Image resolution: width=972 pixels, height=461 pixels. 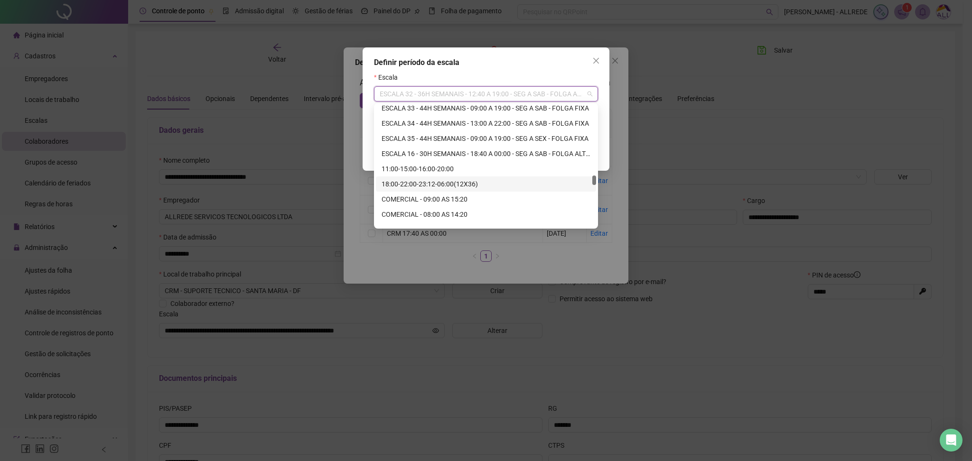 What do you see at coordinates (486, 154) in the screenshot?
I see `div: ESCALA 16 - 30H SEMANAIS - 18:40 A 00:00 - SEG A SAB - FOLGA ALTERNADA` at bounding box center [486, 154].